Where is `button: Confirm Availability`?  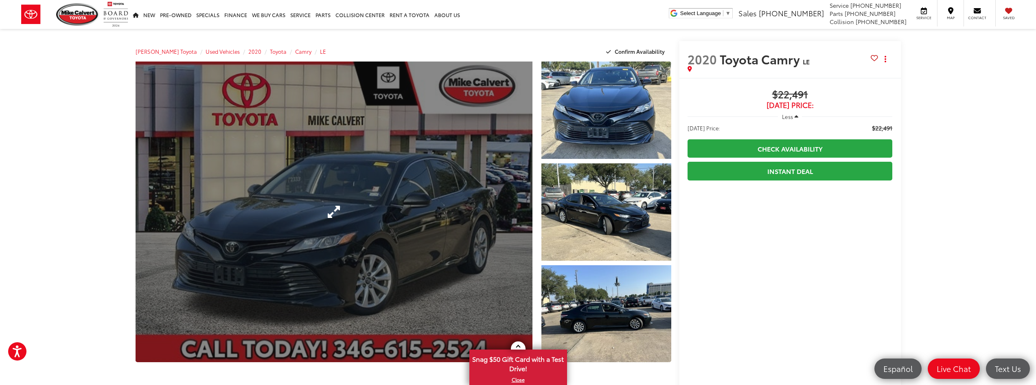 button: Confirm Availability is located at coordinates (636, 51).